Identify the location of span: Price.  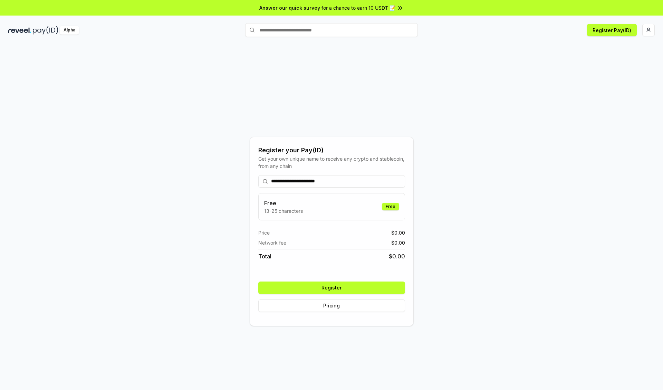
(264, 232).